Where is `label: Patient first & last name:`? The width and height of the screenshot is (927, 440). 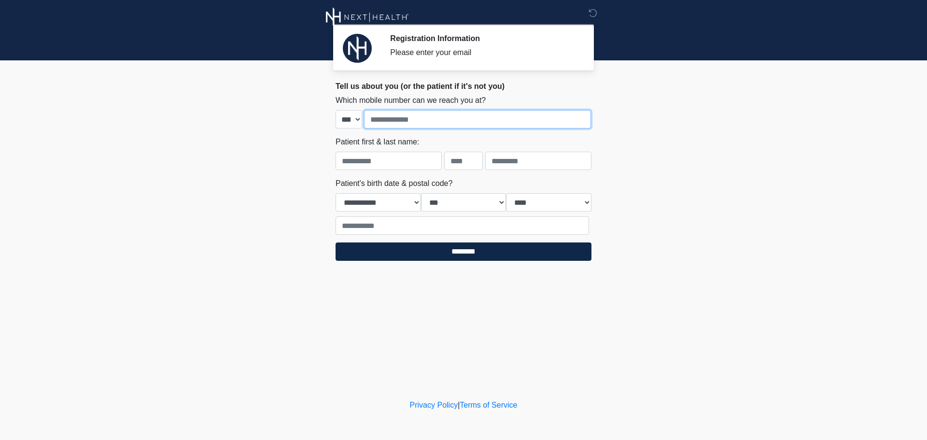
label: Patient first & last name: is located at coordinates (377, 142).